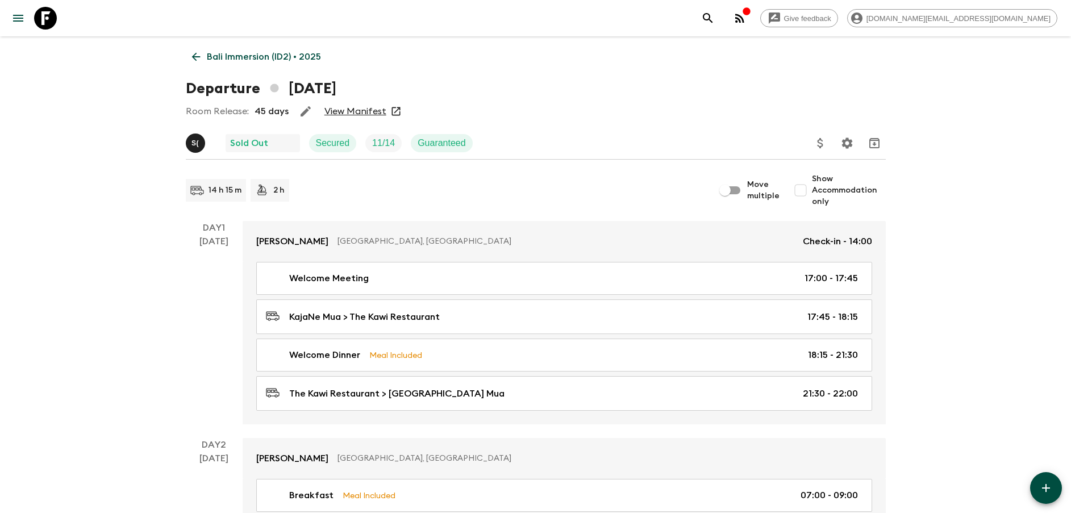 Image resolution: width=1071 pixels, height=513 pixels. What do you see at coordinates (763, 190) in the screenshot?
I see `span: Move multiple` at bounding box center [763, 190].